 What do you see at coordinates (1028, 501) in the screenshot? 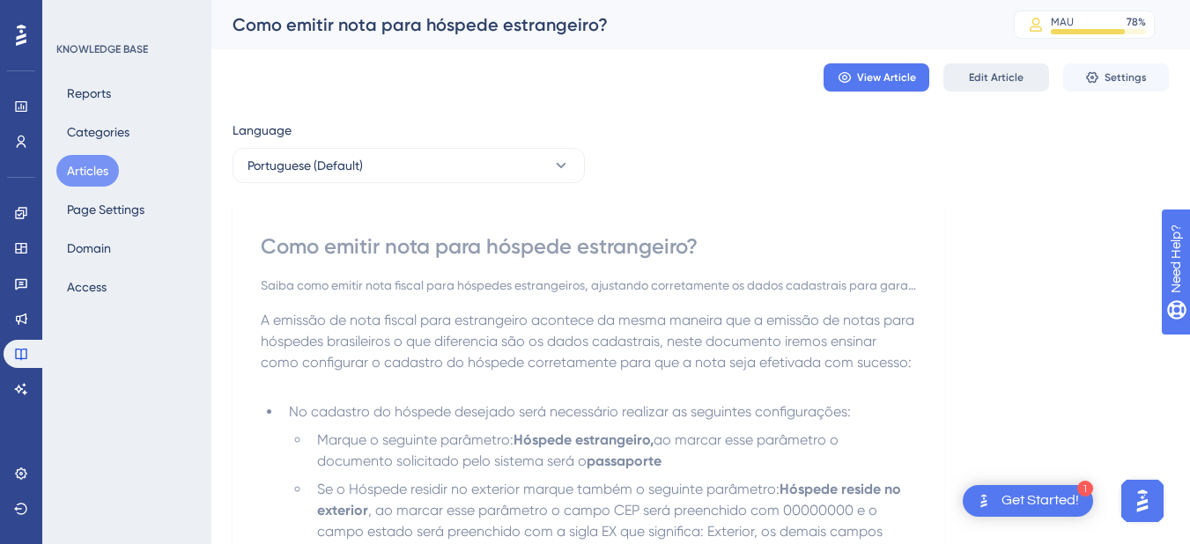
I see `div: Open Get Started! checklist, remaining modules: 1` at bounding box center [1028, 501].